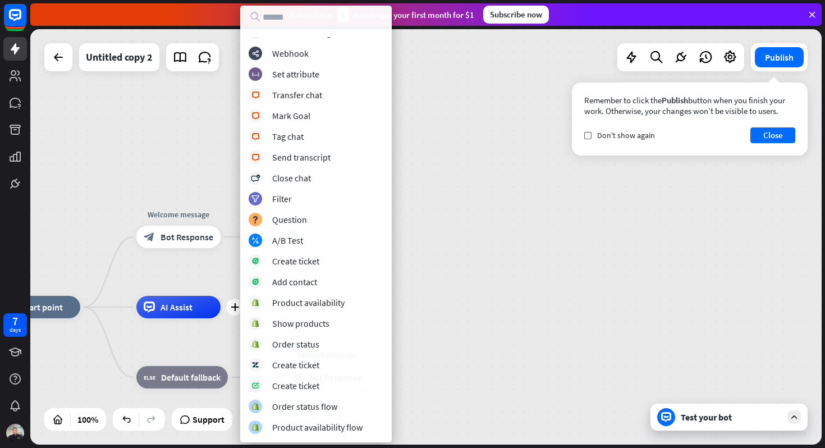 The image size is (825, 448). I want to click on div: Set attribute, so click(296, 74).